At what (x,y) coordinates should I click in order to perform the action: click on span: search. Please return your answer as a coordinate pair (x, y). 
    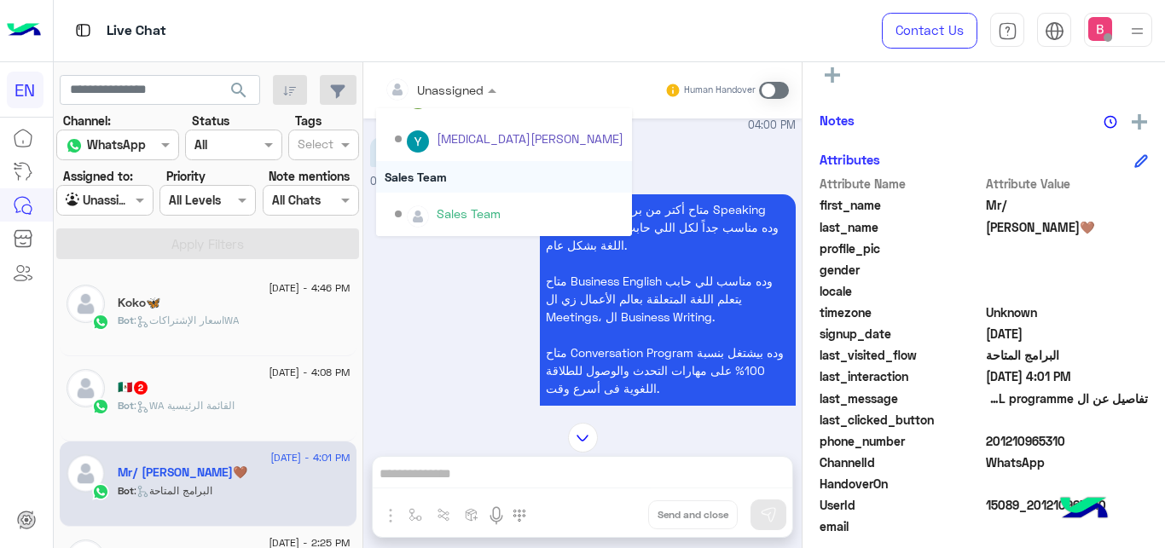
    Looking at the image, I should click on (239, 90).